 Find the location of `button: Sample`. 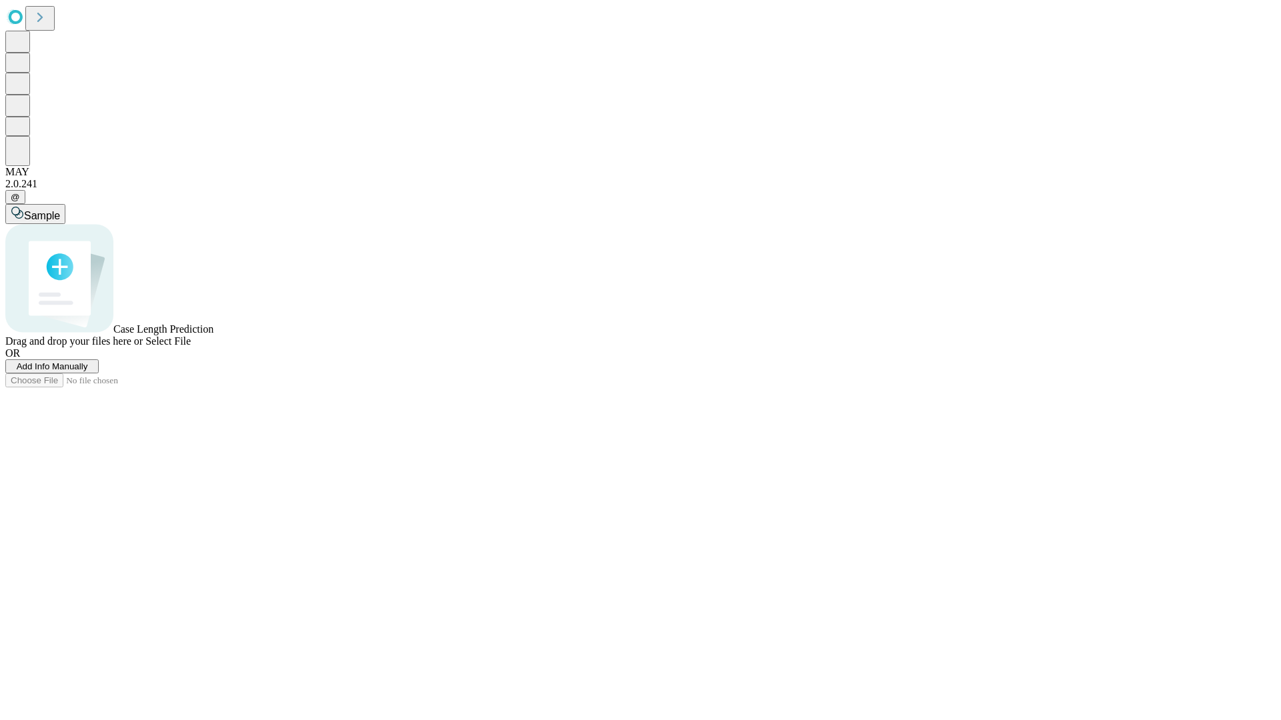

button: Sample is located at coordinates (35, 214).